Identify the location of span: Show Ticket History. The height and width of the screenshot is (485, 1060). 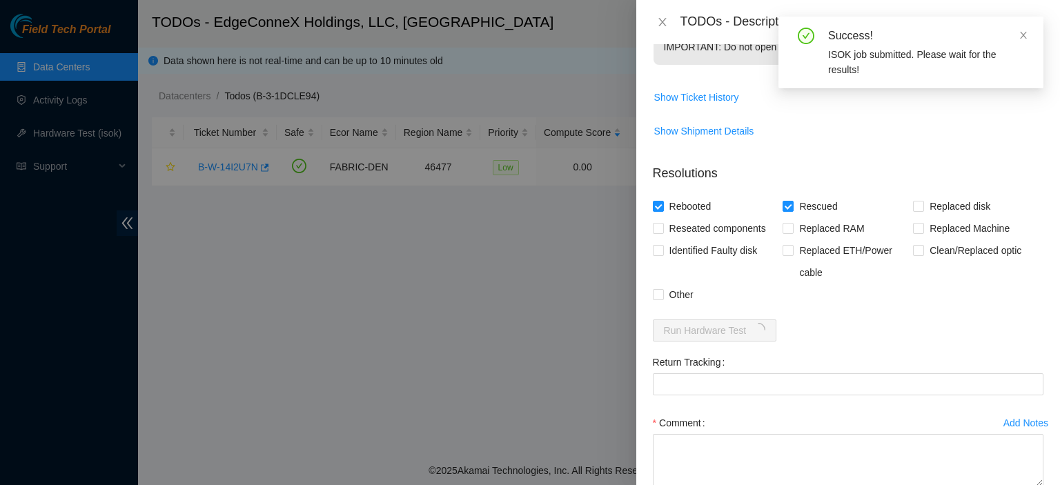
(696, 97).